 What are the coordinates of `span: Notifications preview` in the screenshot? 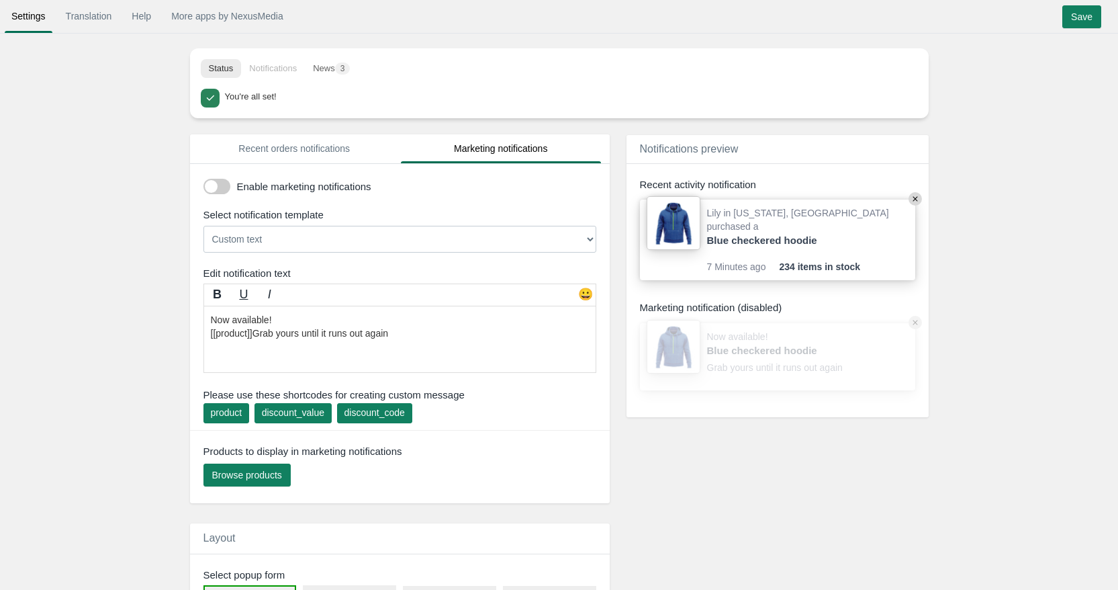 It's located at (689, 148).